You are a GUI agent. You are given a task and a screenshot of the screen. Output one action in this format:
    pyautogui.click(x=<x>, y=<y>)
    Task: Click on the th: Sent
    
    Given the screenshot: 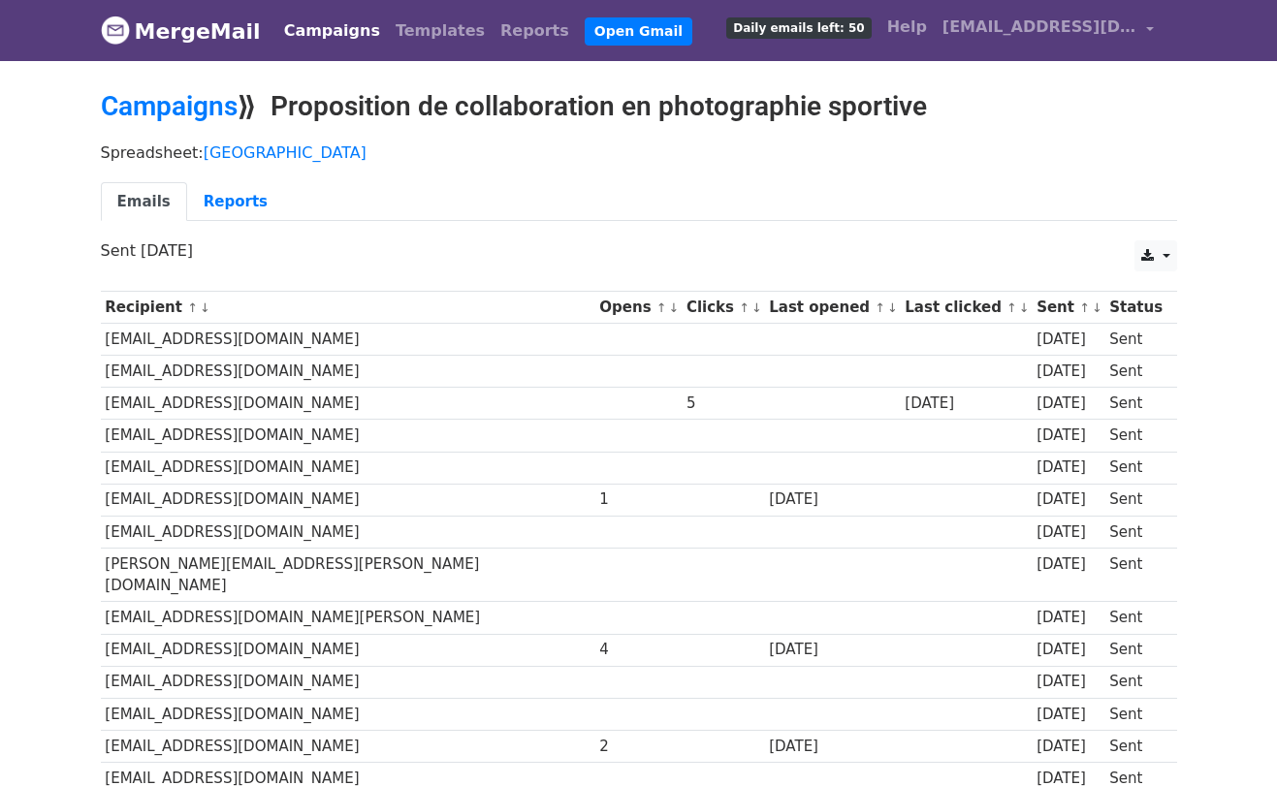 What is the action you would take?
    pyautogui.click(x=1067, y=307)
    